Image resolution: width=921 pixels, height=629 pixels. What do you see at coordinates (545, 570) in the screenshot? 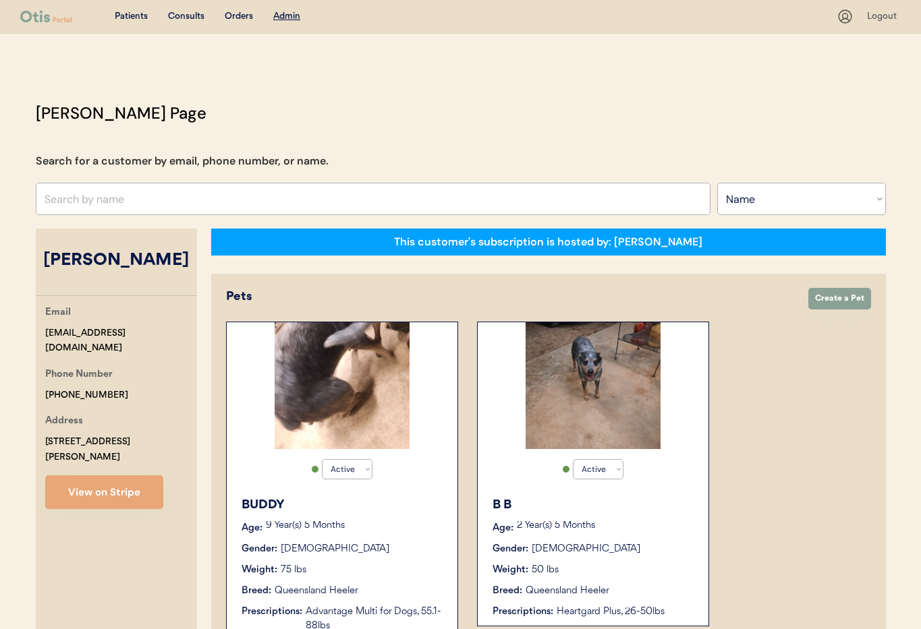
I see `div: 50 lbs` at bounding box center [545, 570].